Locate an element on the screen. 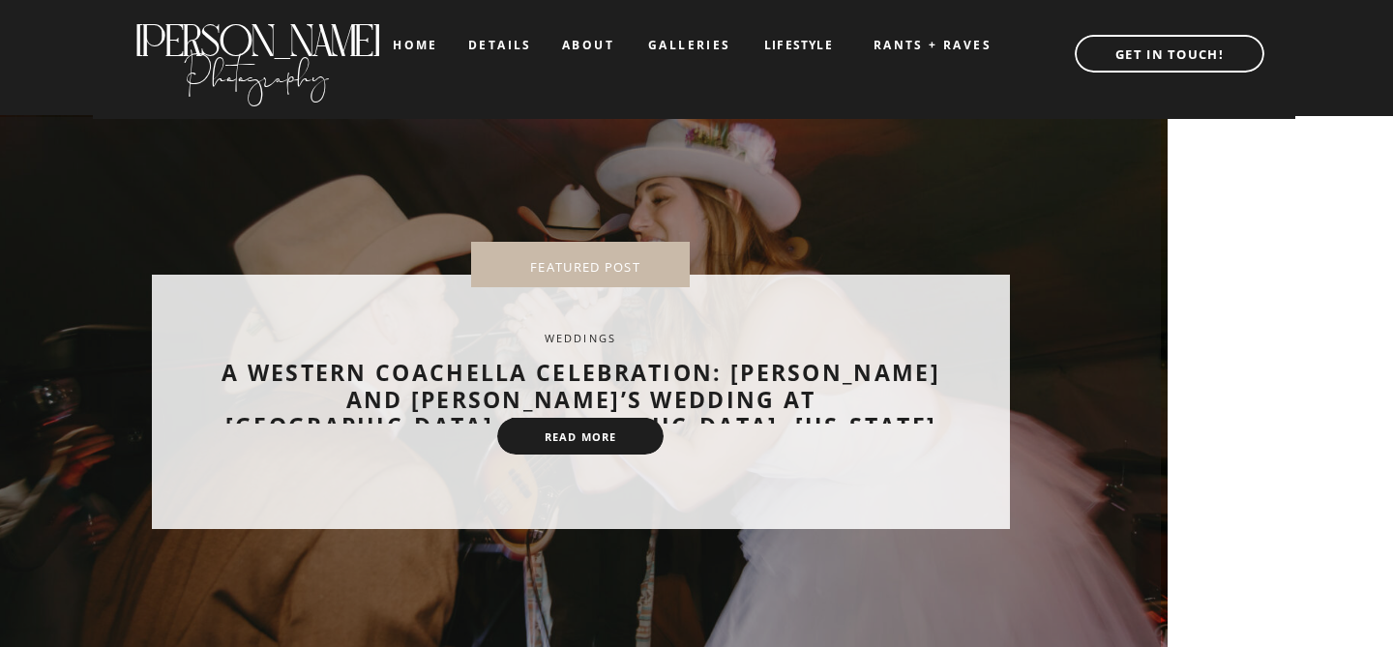 The width and height of the screenshot is (1393, 647). a: details is located at coordinates (500, 44).